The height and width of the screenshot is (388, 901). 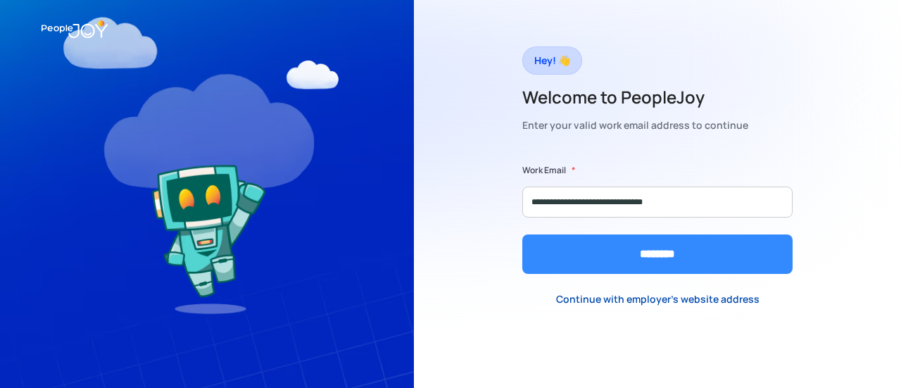 What do you see at coordinates (657, 218) in the screenshot?
I see `form: Form` at bounding box center [657, 218].